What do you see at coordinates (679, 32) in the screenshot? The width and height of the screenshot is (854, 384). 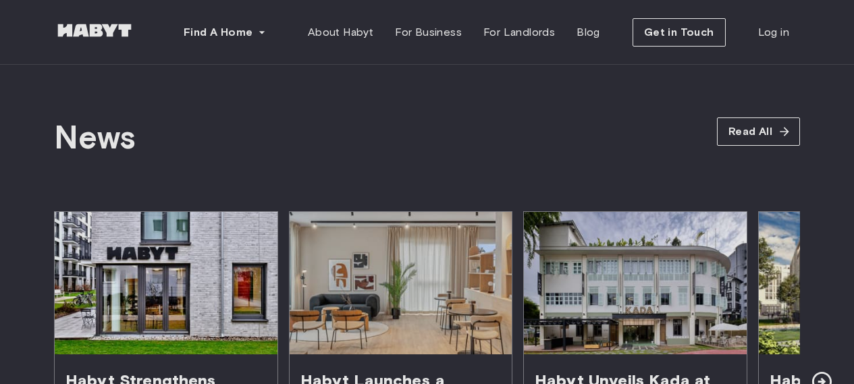 I see `button: Get in Touch` at bounding box center [679, 32].